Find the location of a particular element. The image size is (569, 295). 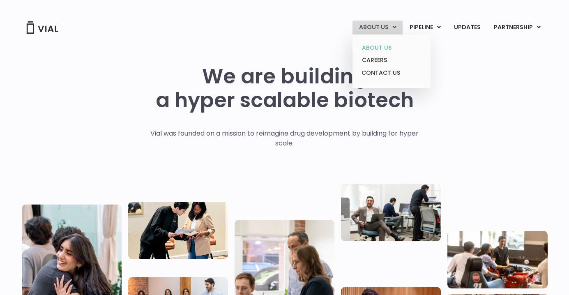

a: CAREERS is located at coordinates (391, 60).